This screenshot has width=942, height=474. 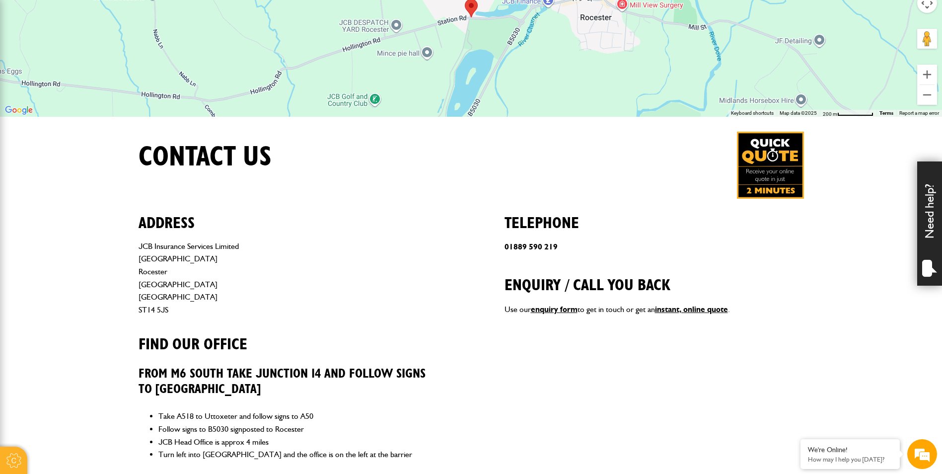 What do you see at coordinates (654, 309) in the screenshot?
I see `p: Use our to get in touch or get an .` at bounding box center [654, 309].